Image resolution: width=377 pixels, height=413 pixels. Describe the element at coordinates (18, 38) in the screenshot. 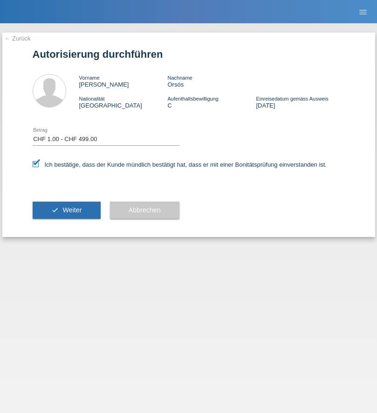

I see `a: ← Zurück` at that location.